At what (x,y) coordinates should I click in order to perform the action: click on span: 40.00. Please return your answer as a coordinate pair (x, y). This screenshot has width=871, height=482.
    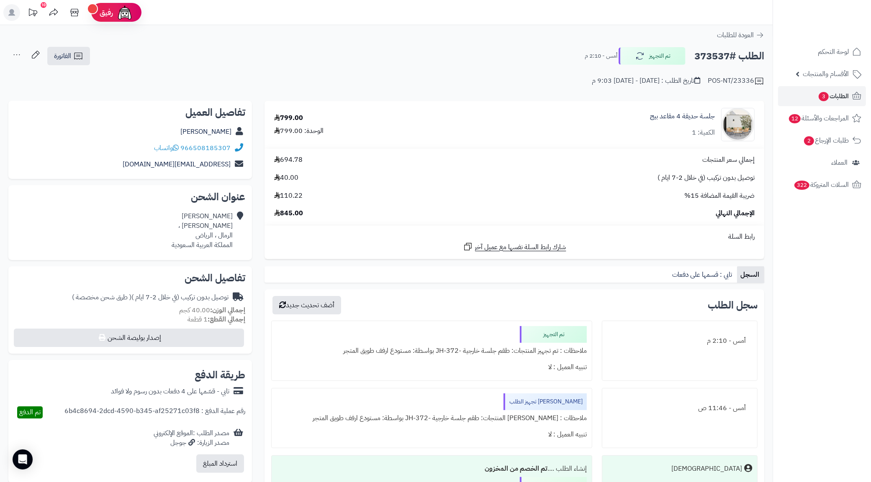
    Looking at the image, I should click on (286, 178).